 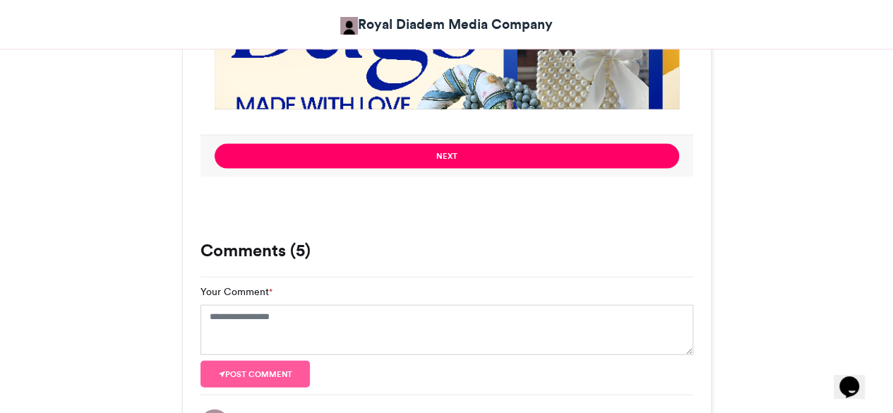 What do you see at coordinates (237, 292) in the screenshot?
I see `label: Your Comment` at bounding box center [237, 292].